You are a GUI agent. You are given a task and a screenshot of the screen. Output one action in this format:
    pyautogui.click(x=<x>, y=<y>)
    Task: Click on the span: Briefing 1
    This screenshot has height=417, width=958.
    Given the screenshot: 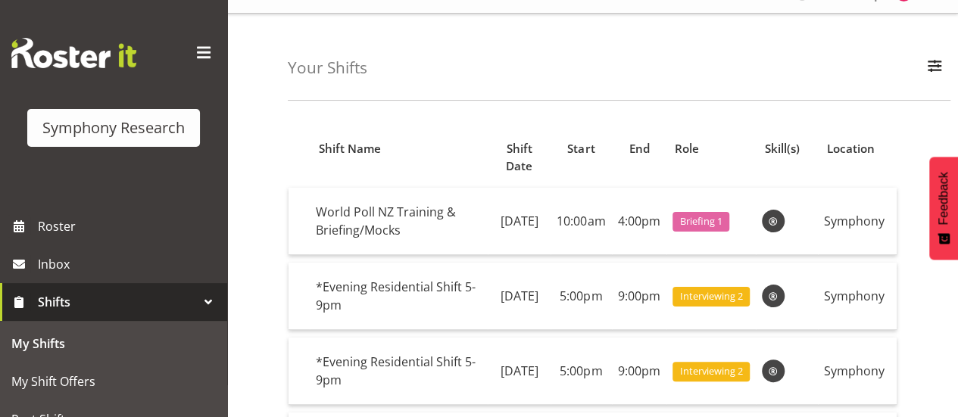 What is the action you would take?
    pyautogui.click(x=700, y=221)
    